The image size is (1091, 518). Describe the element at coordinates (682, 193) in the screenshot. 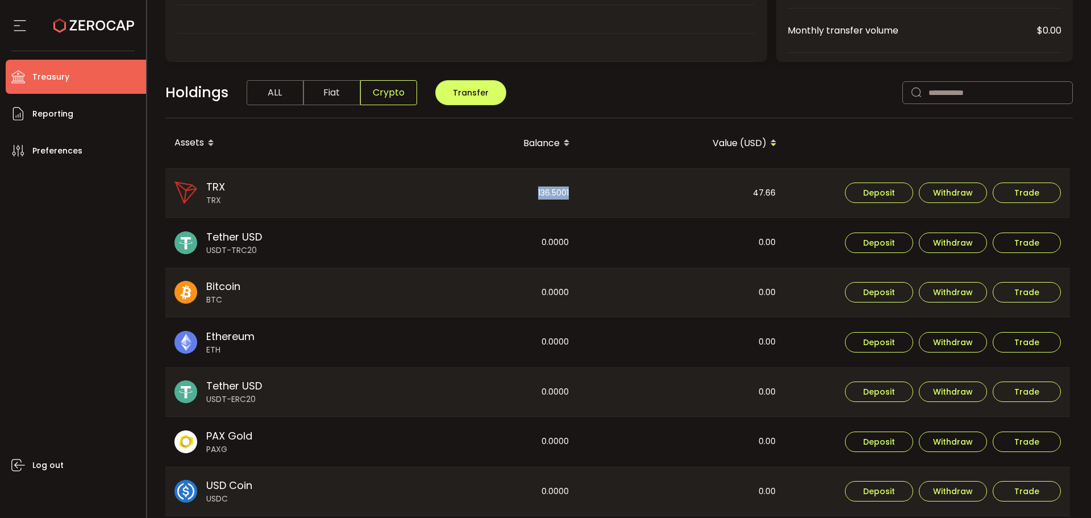

I see `div: 47.66` at that location.